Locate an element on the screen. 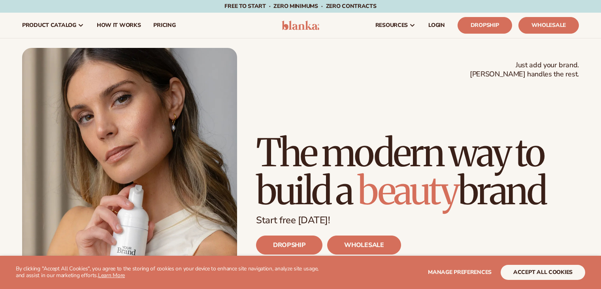 This screenshot has width=601, height=289. span: beauty is located at coordinates (408, 191).